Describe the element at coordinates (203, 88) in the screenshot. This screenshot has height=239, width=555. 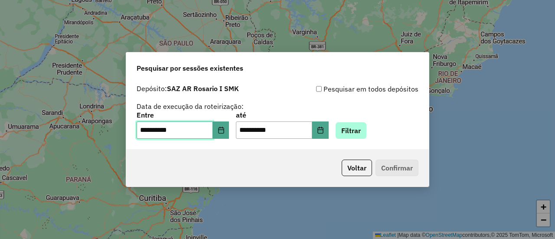
I see `strong: SAZ AR Rosario I SMK` at that location.